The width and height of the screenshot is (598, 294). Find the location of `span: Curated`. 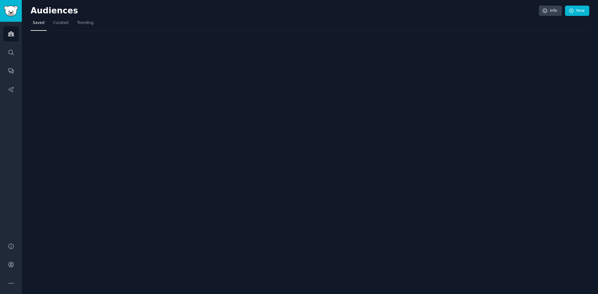

span: Curated is located at coordinates (61, 23).